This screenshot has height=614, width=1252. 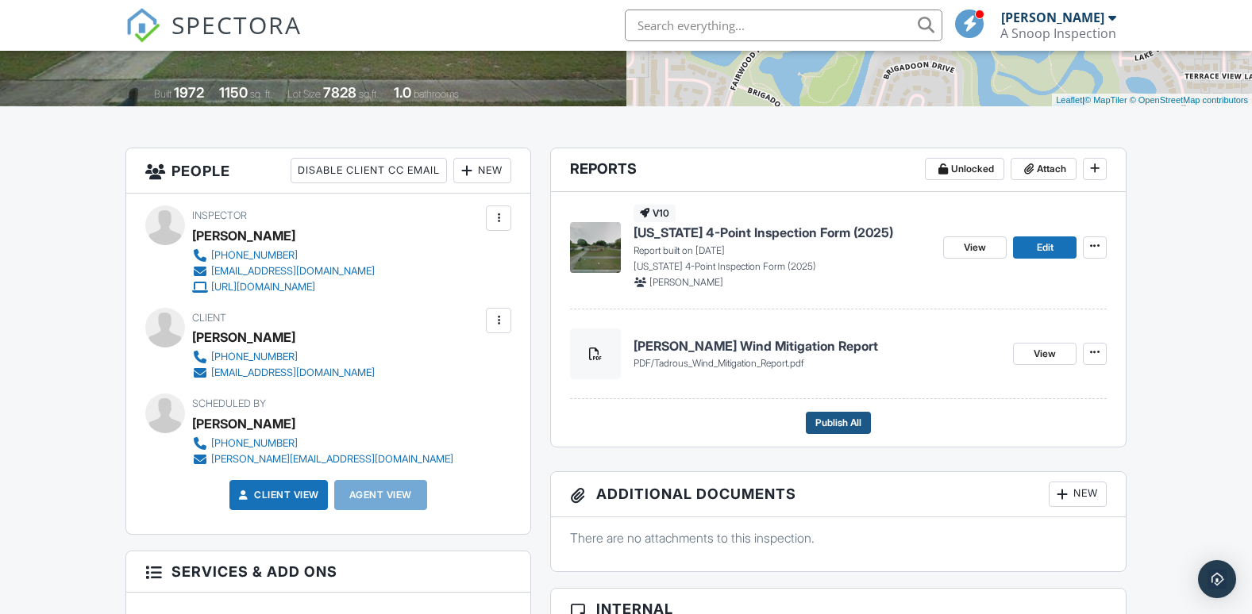 What do you see at coordinates (340, 92) in the screenshot?
I see `div: 7828` at bounding box center [340, 92].